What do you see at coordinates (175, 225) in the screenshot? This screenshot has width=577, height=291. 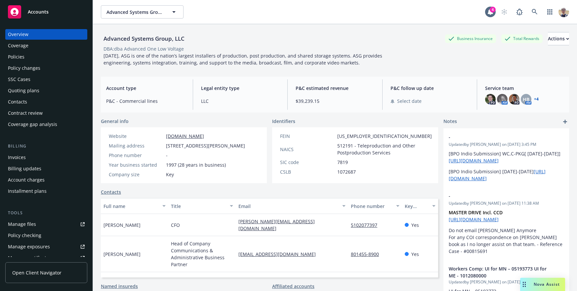 I see `span: CFO` at bounding box center [175, 225].